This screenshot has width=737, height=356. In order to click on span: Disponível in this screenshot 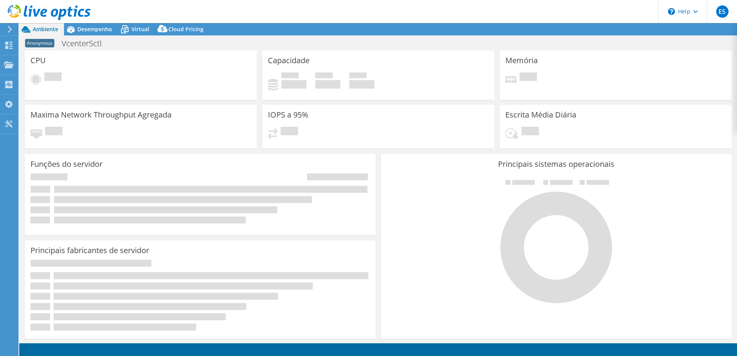, I will do `click(324, 76)`.